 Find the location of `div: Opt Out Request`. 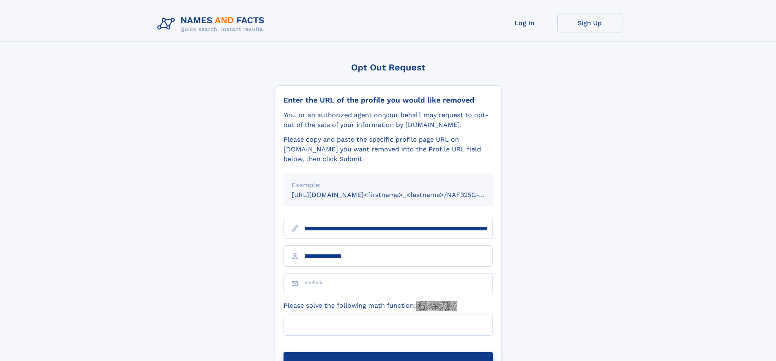

div: Opt Out Request is located at coordinates (388, 67).